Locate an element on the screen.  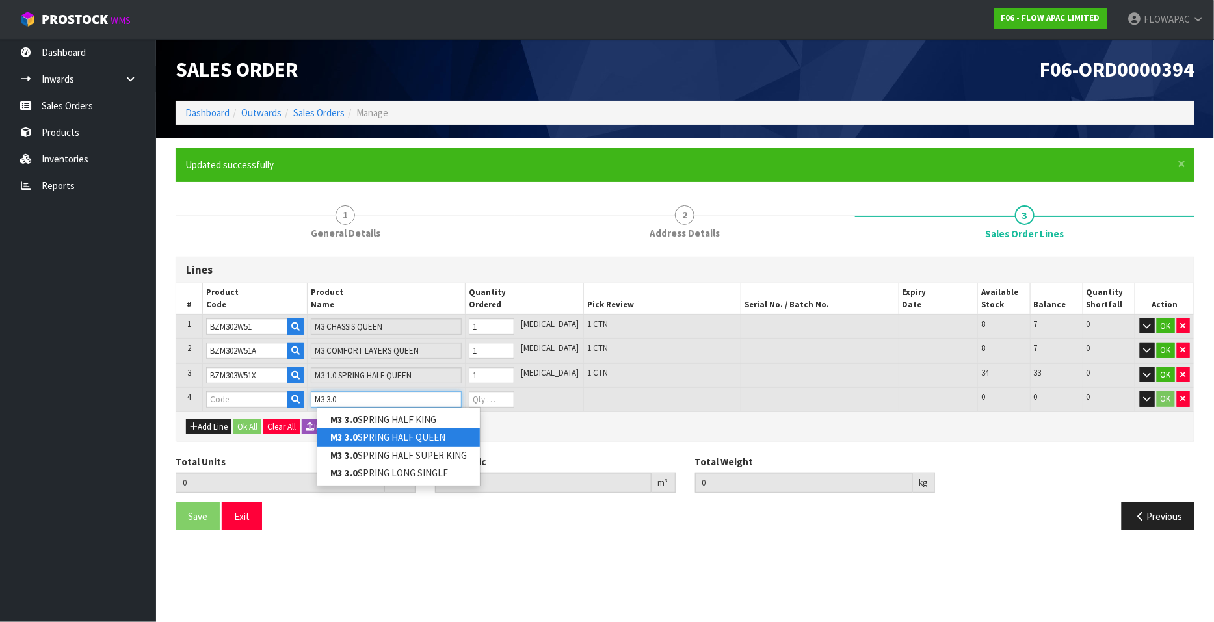
th: Available Stock is located at coordinates (1003, 299).